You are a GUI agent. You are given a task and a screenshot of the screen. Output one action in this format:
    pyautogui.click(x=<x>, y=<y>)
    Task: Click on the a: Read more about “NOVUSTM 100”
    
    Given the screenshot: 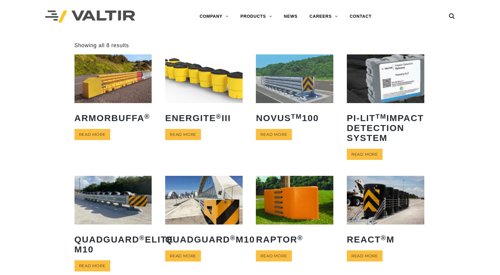 What is the action you would take?
    pyautogui.click(x=274, y=134)
    